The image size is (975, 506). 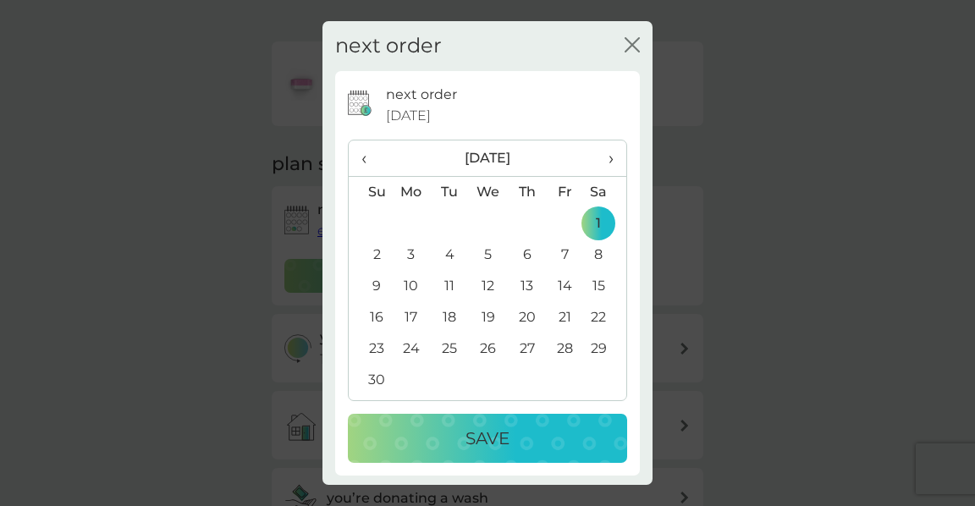 What do you see at coordinates (449, 317) in the screenshot?
I see `td: 18` at bounding box center [449, 317].